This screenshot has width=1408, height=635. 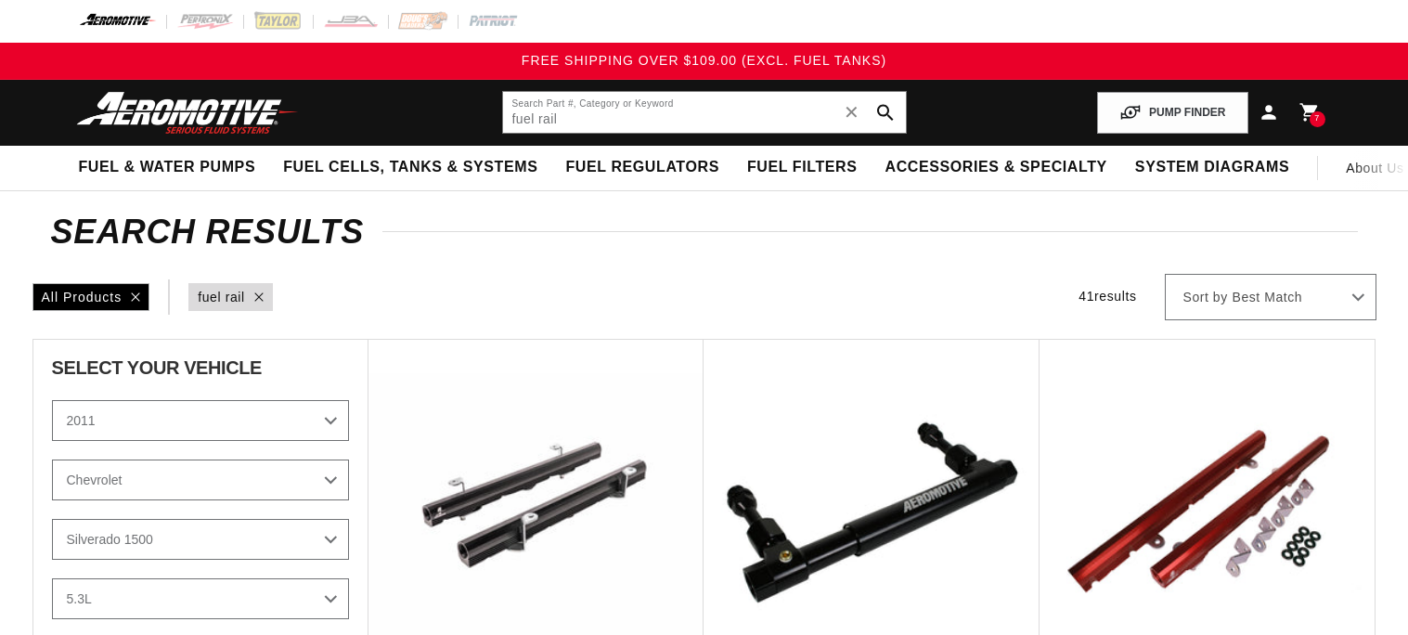 What do you see at coordinates (886, 112) in the screenshot?
I see `button: search button` at bounding box center [886, 112].